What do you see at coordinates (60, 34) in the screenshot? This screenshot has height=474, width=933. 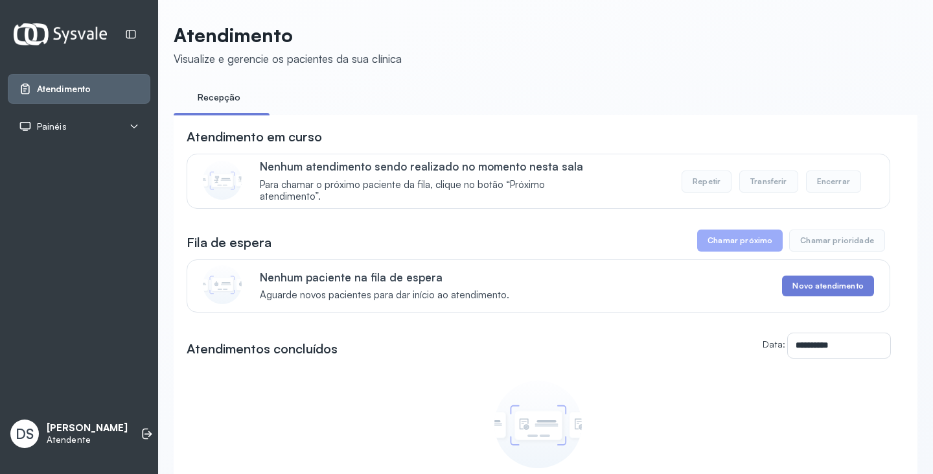 I see `img: Logotipo do estabelecimento` at bounding box center [60, 34].